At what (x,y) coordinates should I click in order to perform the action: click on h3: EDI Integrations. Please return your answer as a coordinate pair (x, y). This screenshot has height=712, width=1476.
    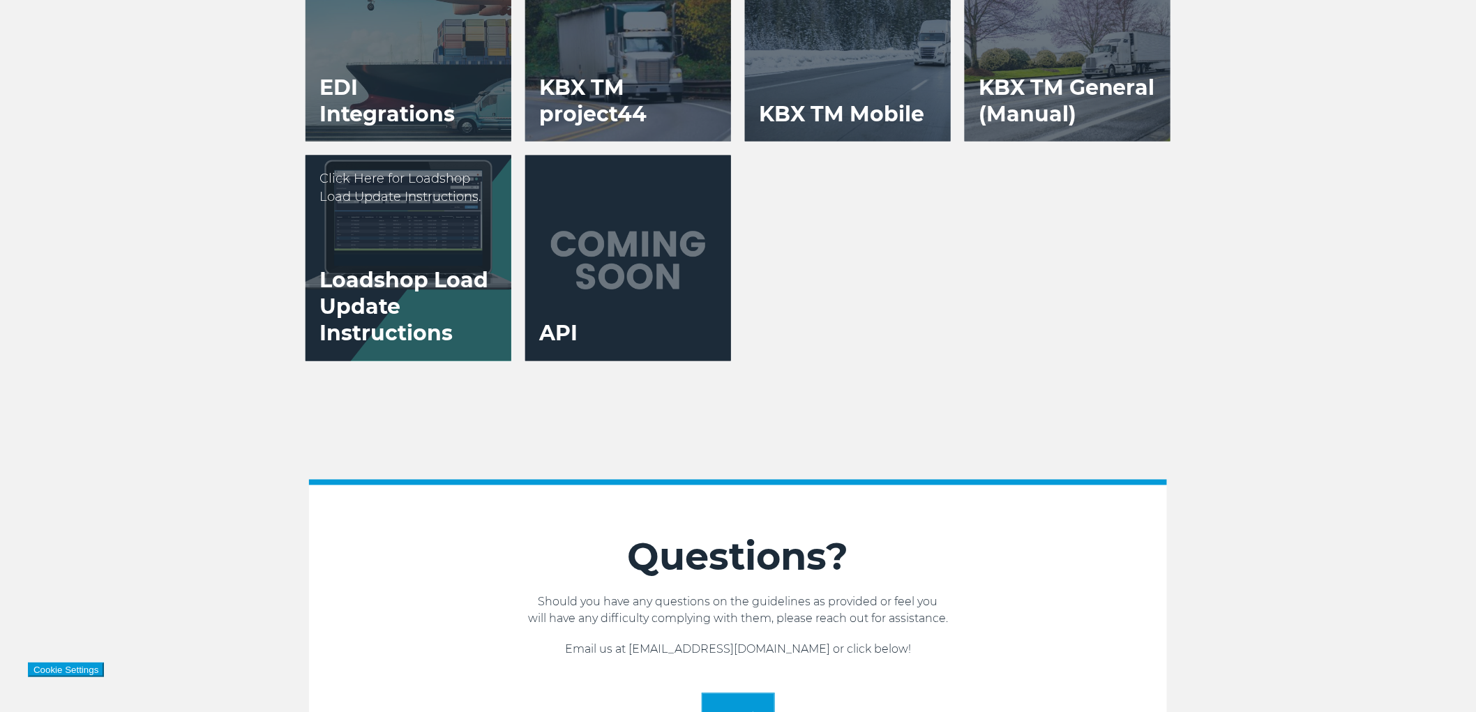
    Looking at the image, I should click on (408, 101).